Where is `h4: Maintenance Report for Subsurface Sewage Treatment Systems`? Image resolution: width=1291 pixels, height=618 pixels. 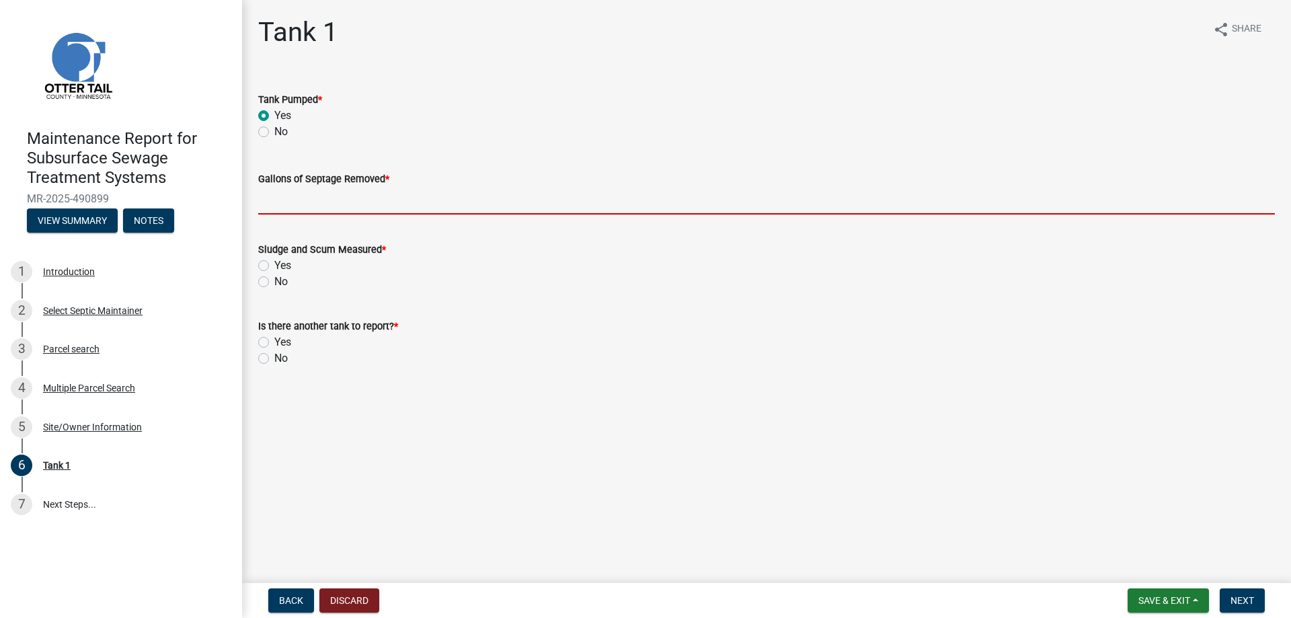
h4: Maintenance Report for Subsurface Sewage Treatment Systems is located at coordinates (129, 158).